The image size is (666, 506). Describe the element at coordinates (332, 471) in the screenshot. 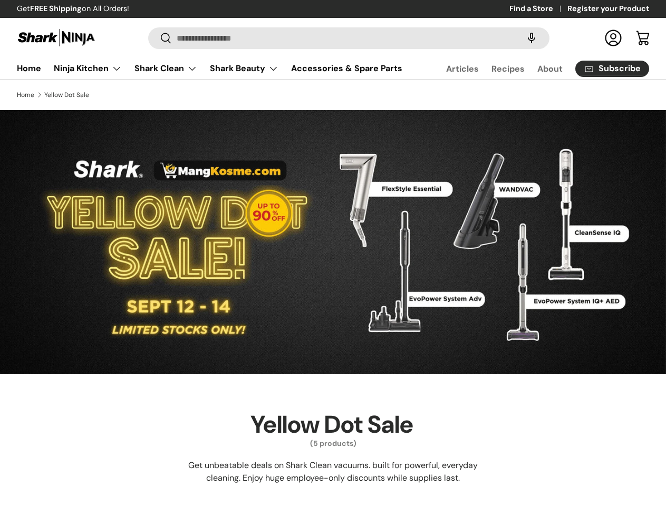

I see `span: Get unbeatable deals on Shark Clean vacuums. built for powerful, everyday cleaning. Enjoy huge em...` at that location.